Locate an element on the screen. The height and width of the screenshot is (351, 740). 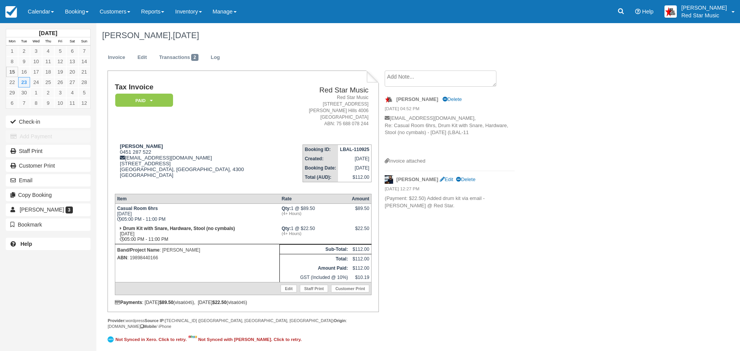
th: Wed is located at coordinates (36, 42).